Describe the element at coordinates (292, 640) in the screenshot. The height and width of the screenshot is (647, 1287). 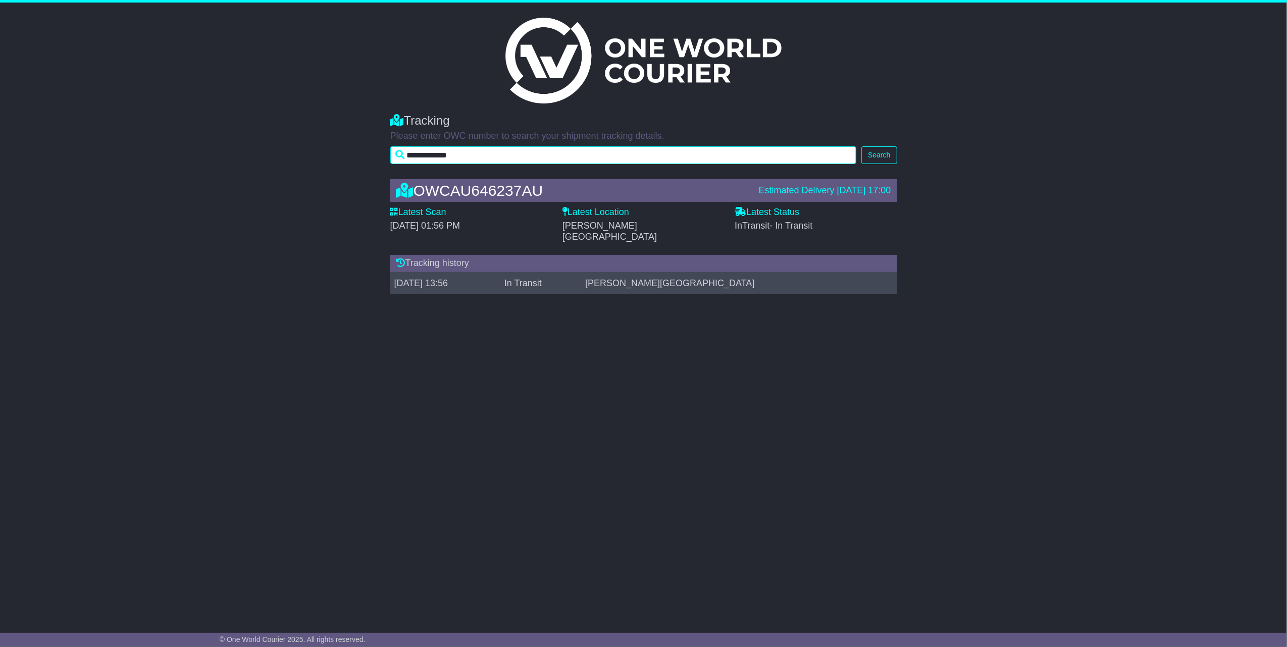
I see `span: © One World Courier 2025. All rights reserved.` at that location.